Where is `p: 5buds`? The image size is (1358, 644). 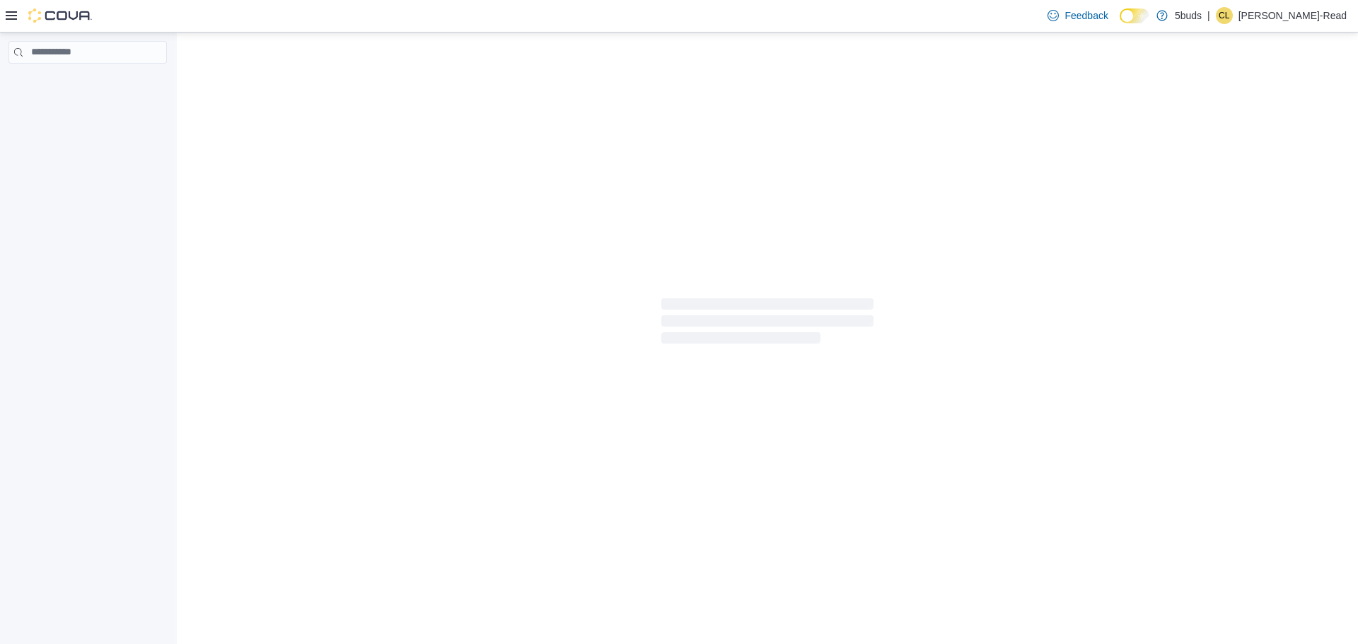
p: 5buds is located at coordinates (1188, 16).